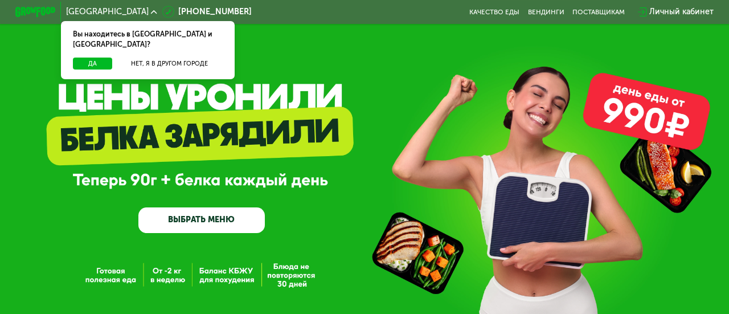 The image size is (729, 314). Describe the element at coordinates (169, 64) in the screenshot. I see `button: Нет, я в другом городе` at that location.